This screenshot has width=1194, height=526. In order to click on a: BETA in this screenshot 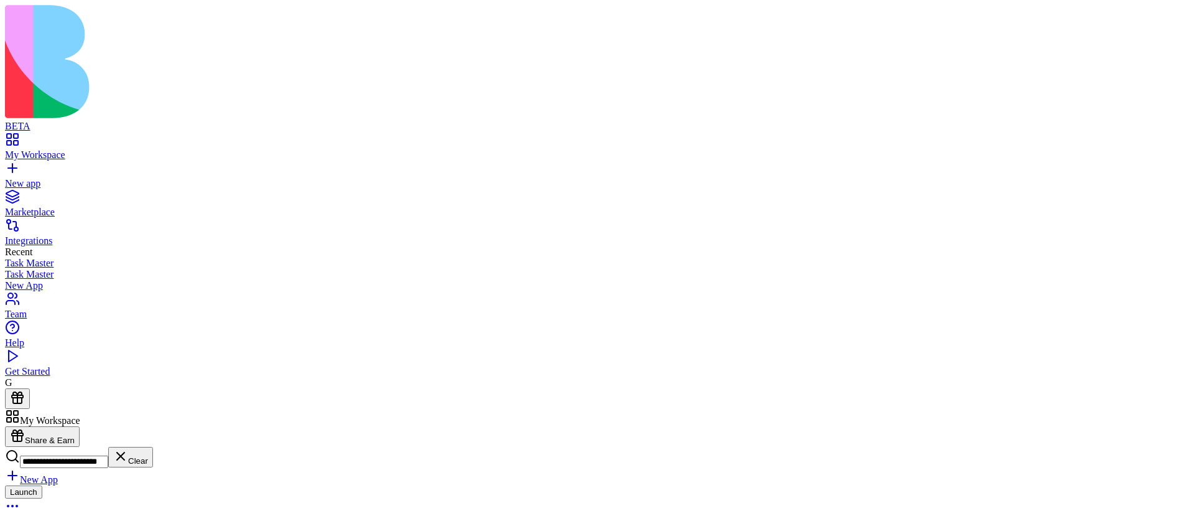, I will do `click(597, 121)`.